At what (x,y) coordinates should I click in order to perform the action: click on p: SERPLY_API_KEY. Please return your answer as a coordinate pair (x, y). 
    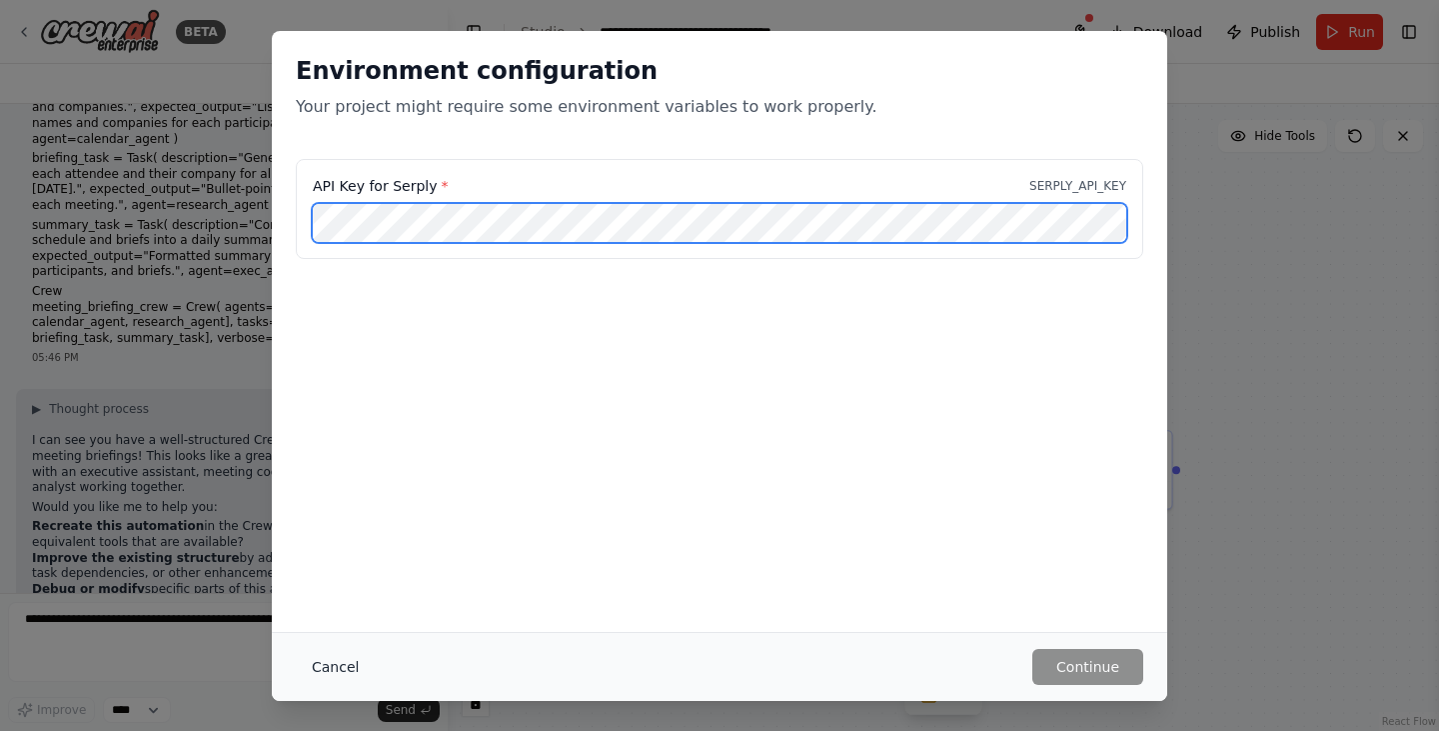
    Looking at the image, I should click on (1077, 186).